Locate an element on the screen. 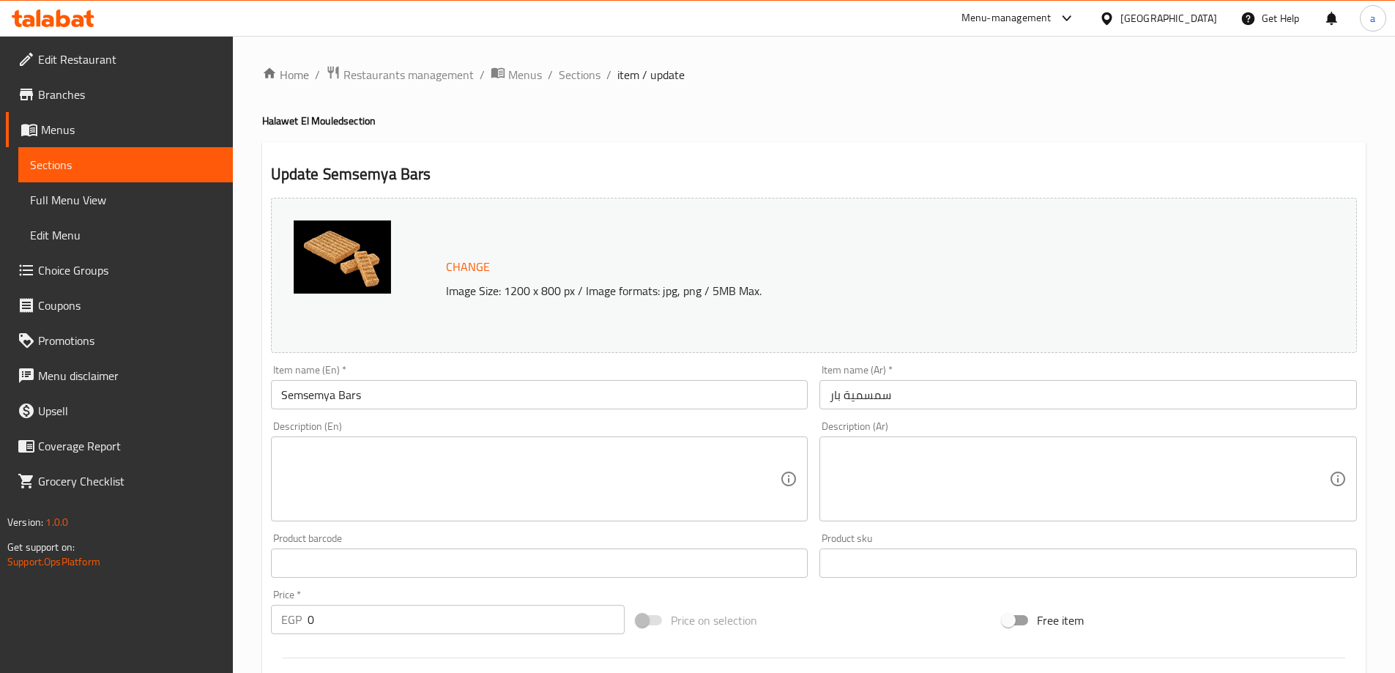 The width and height of the screenshot is (1395, 673). span: Edit Menu is located at coordinates (125, 235).